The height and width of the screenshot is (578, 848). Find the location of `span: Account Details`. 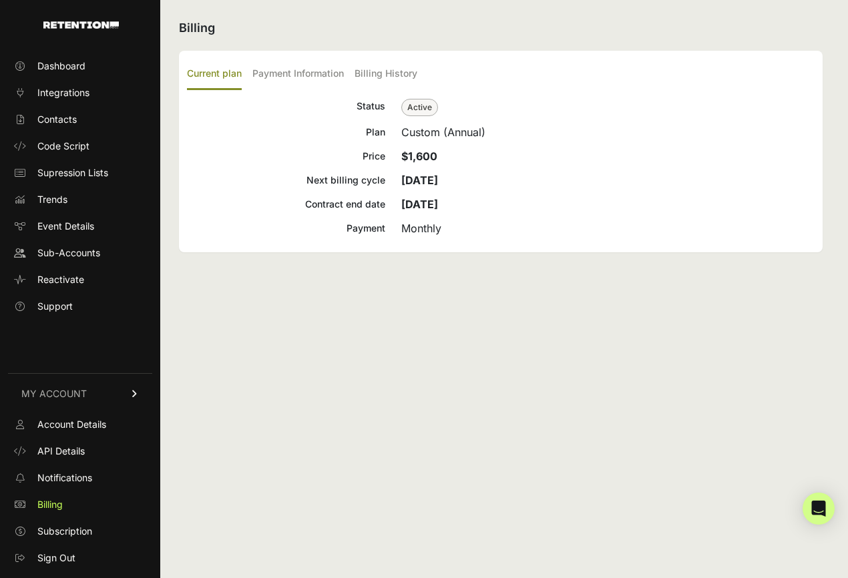

span: Account Details is located at coordinates (71, 425).